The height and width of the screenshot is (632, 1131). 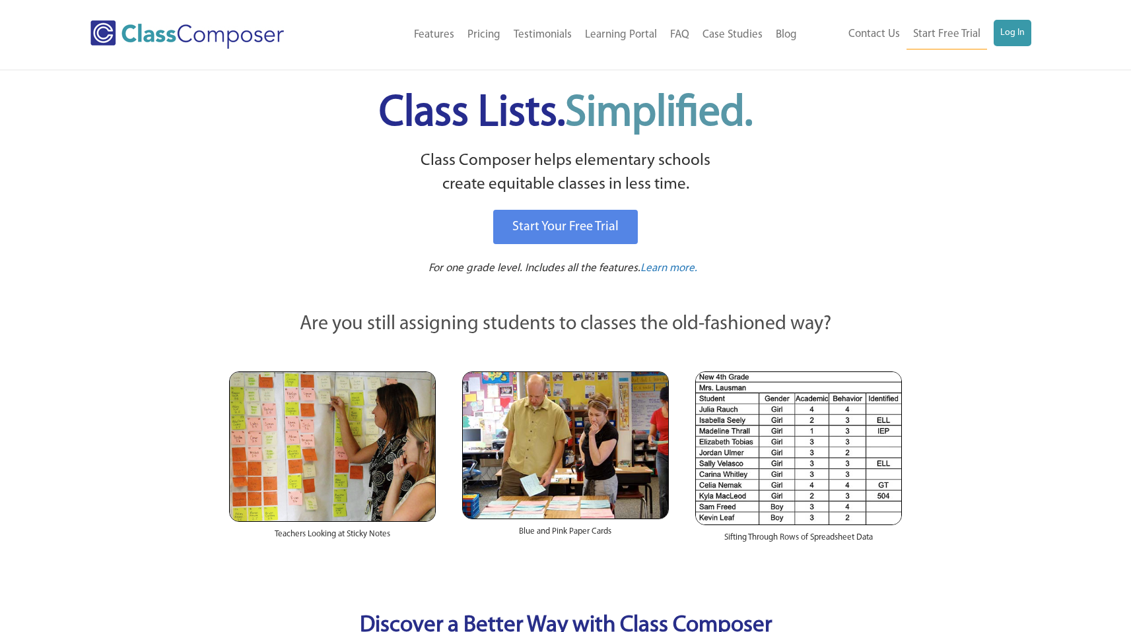 What do you see at coordinates (566, 173) in the screenshot?
I see `p: Class Composer helps elementary schools create equitable classes in less time.` at bounding box center [566, 173].